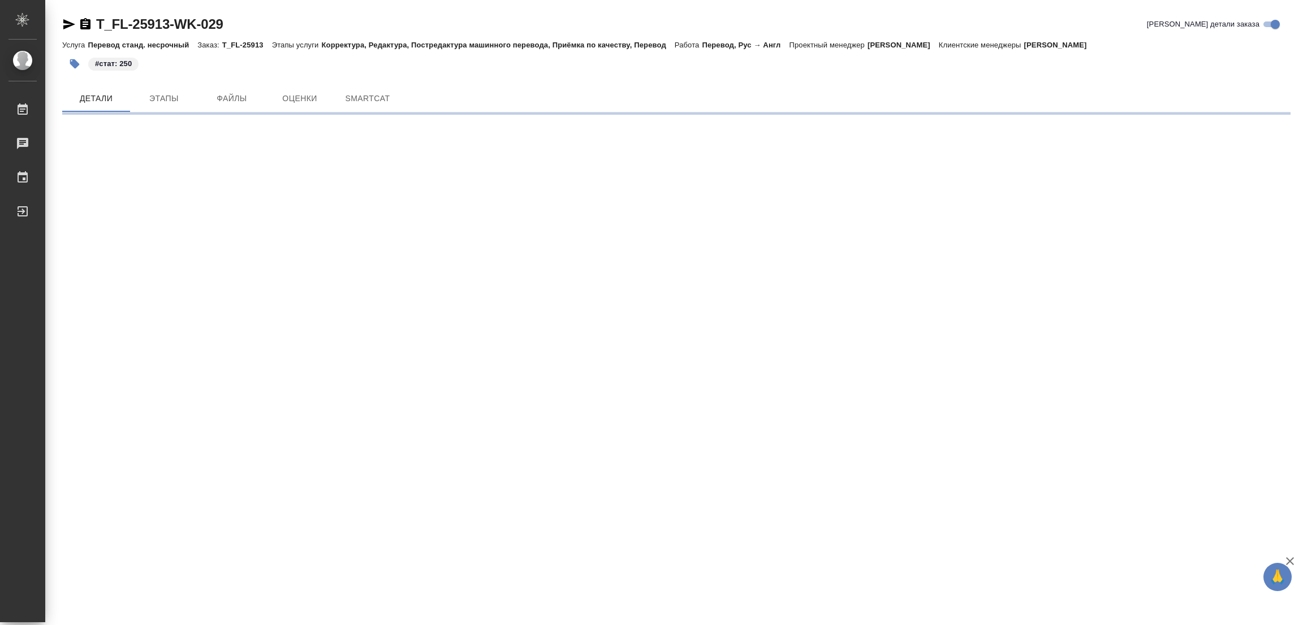 This screenshot has width=1303, height=625. Describe the element at coordinates (142, 45) in the screenshot. I see `p: Перевод станд. несрочный` at that location.